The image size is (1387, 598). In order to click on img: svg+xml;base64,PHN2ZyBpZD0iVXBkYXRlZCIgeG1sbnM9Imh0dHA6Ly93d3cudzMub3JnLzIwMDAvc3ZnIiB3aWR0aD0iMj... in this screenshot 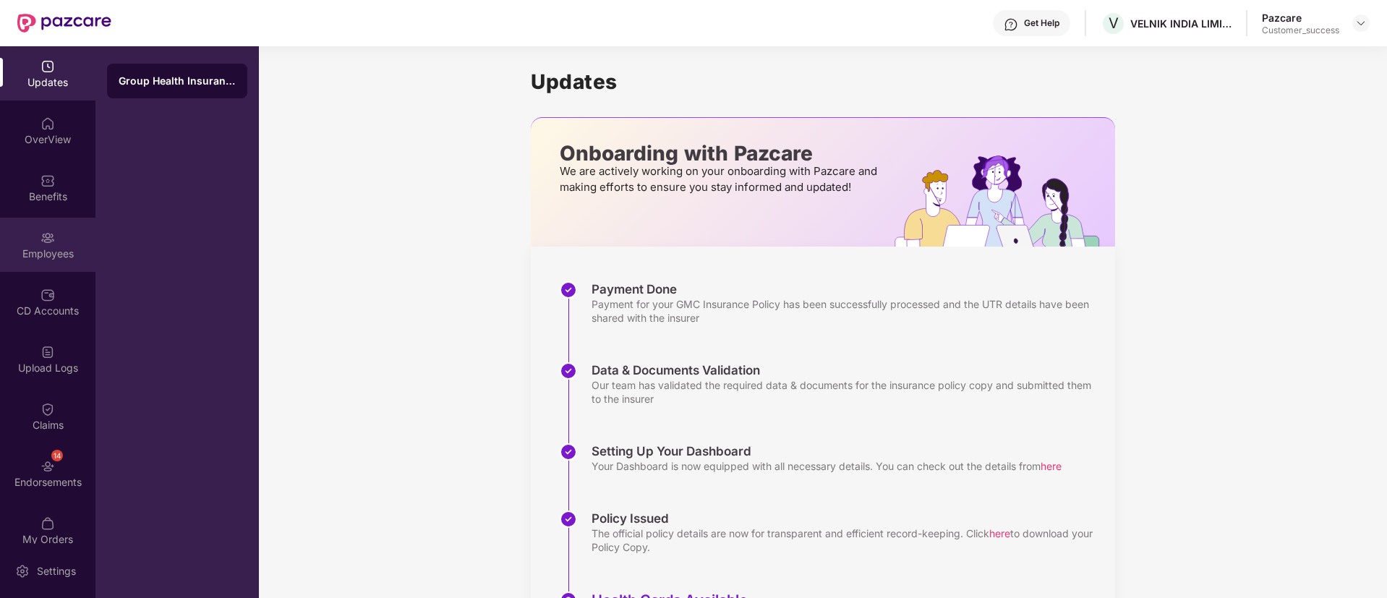, I will do `click(48, 67)`.